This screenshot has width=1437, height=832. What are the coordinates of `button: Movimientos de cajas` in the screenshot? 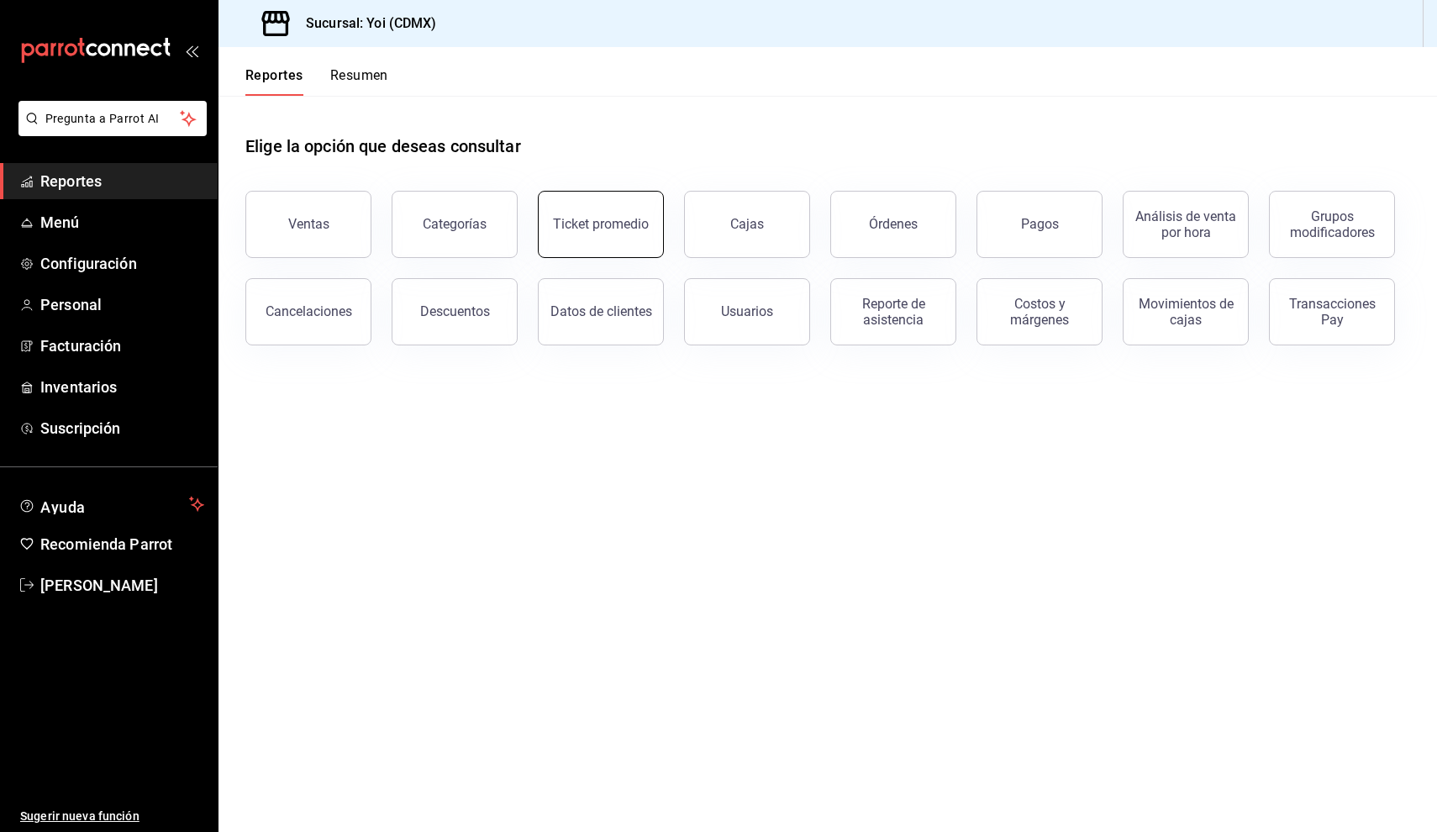 It's located at (1186, 312).